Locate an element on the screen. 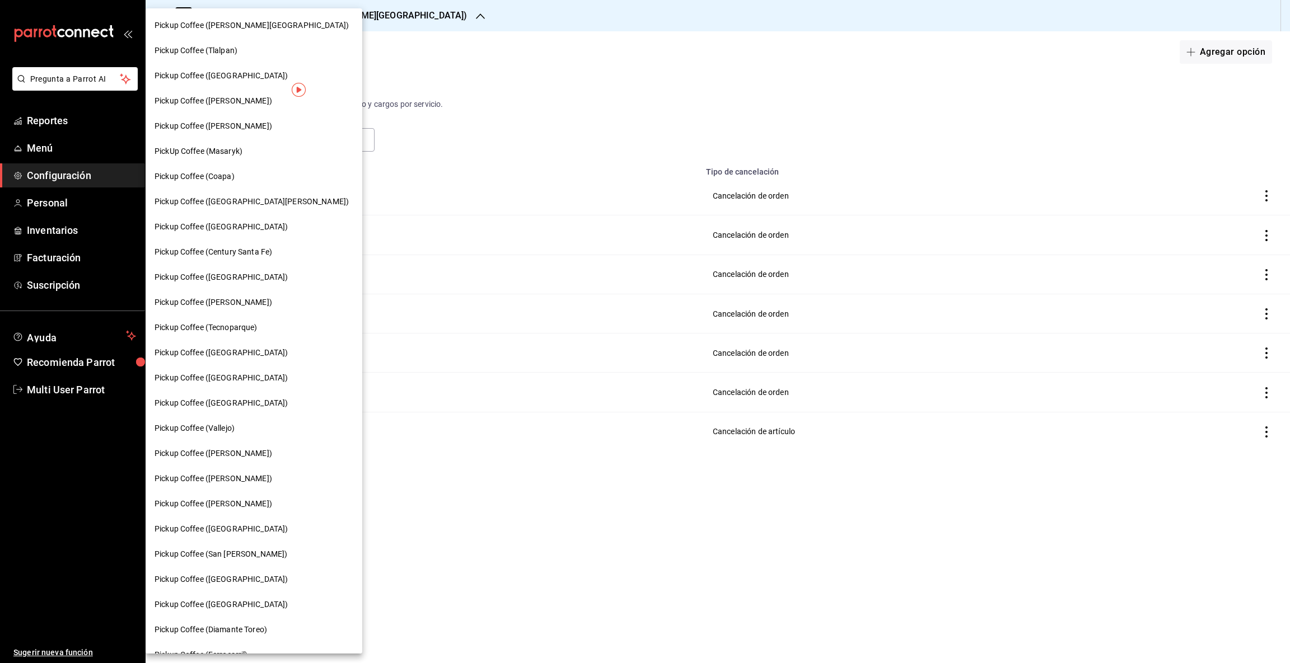  span: Pickup Coffee (Ferrocarril) is located at coordinates (201, 655).